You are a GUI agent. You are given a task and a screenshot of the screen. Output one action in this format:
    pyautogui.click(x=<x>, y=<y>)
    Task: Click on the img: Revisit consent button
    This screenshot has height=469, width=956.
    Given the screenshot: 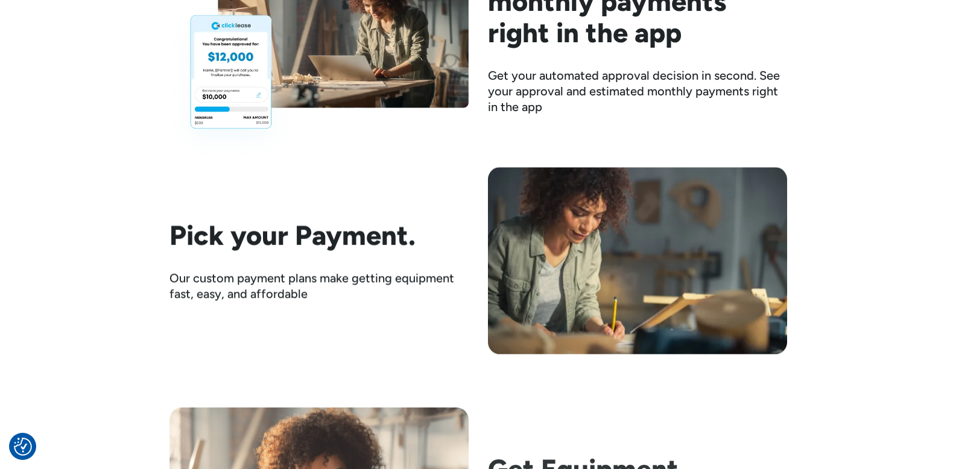 What is the action you would take?
    pyautogui.click(x=23, y=446)
    